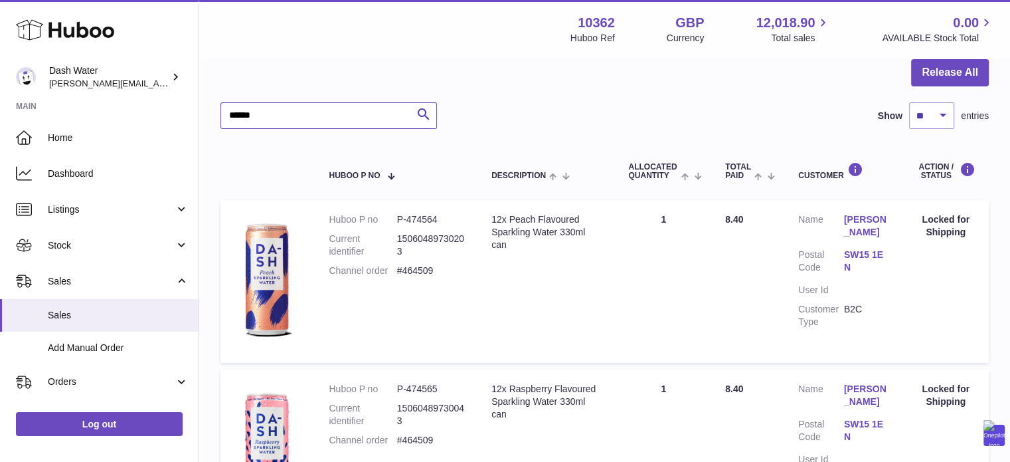 Image resolution: width=1010 pixels, height=462 pixels. What do you see at coordinates (118, 173) in the screenshot?
I see `span: Dashboard` at bounding box center [118, 173].